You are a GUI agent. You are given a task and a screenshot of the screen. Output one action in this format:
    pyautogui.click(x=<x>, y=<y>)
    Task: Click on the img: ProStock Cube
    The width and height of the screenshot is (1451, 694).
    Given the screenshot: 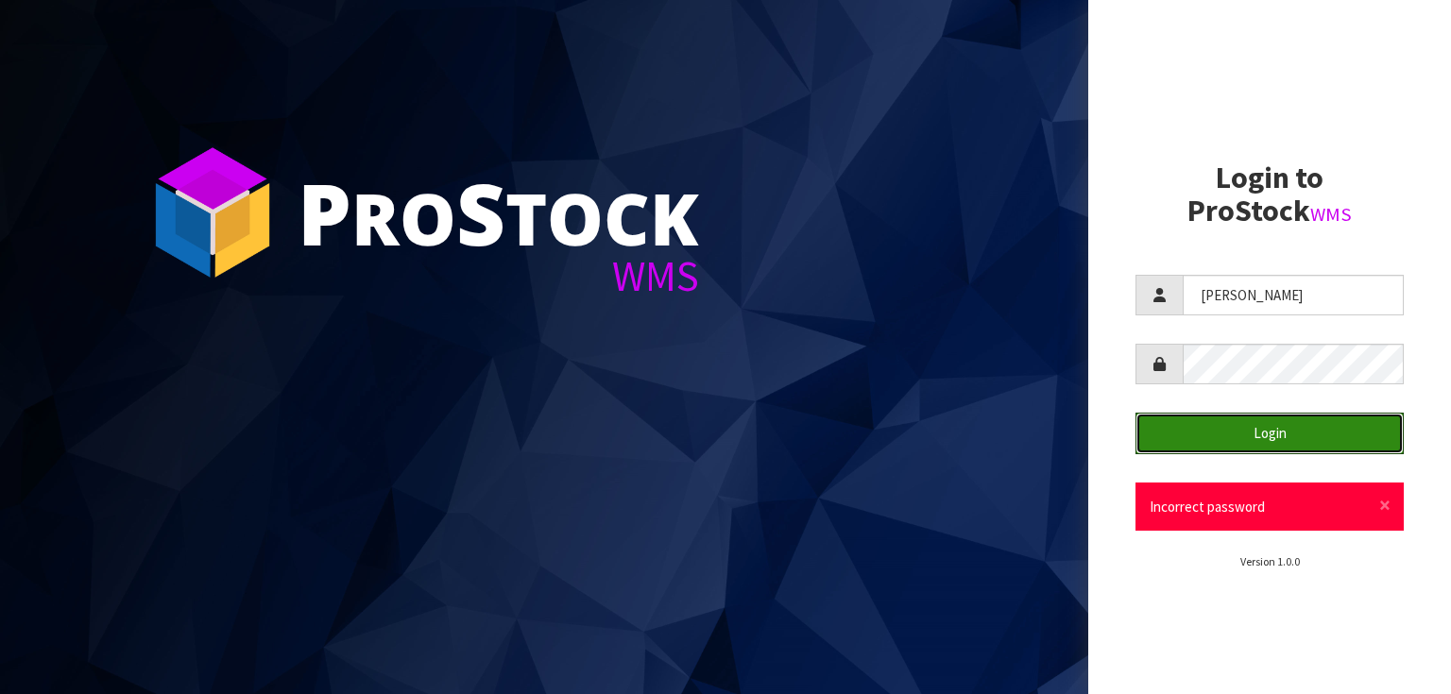 What is the action you would take?
    pyautogui.click(x=213, y=213)
    